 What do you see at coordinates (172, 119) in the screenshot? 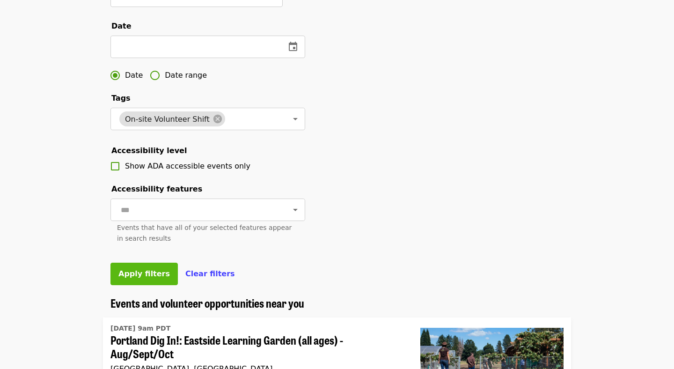
I see `div: On-site Volunteer Shift` at bounding box center [172, 119].